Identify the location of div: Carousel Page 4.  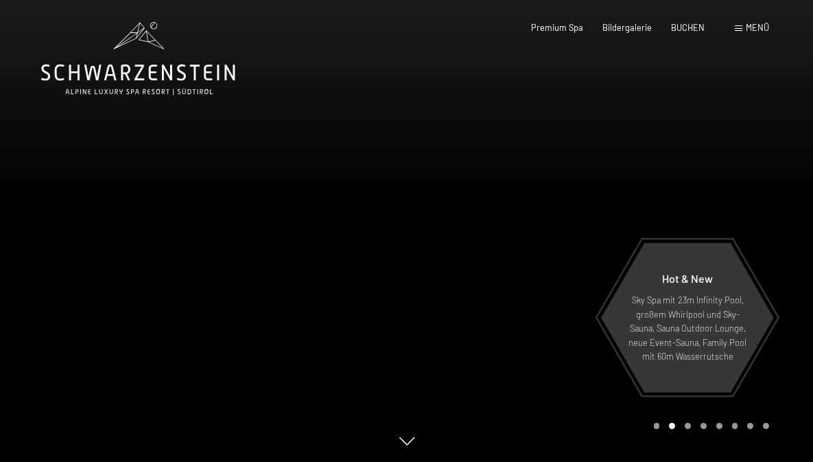
(703, 425).